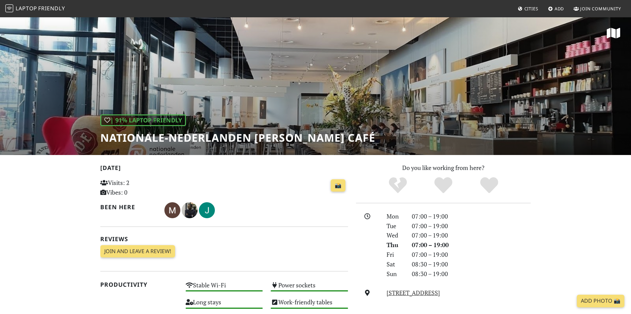 The width and height of the screenshot is (631, 314). I want to click on a: Join and leave a review!, so click(138, 251).